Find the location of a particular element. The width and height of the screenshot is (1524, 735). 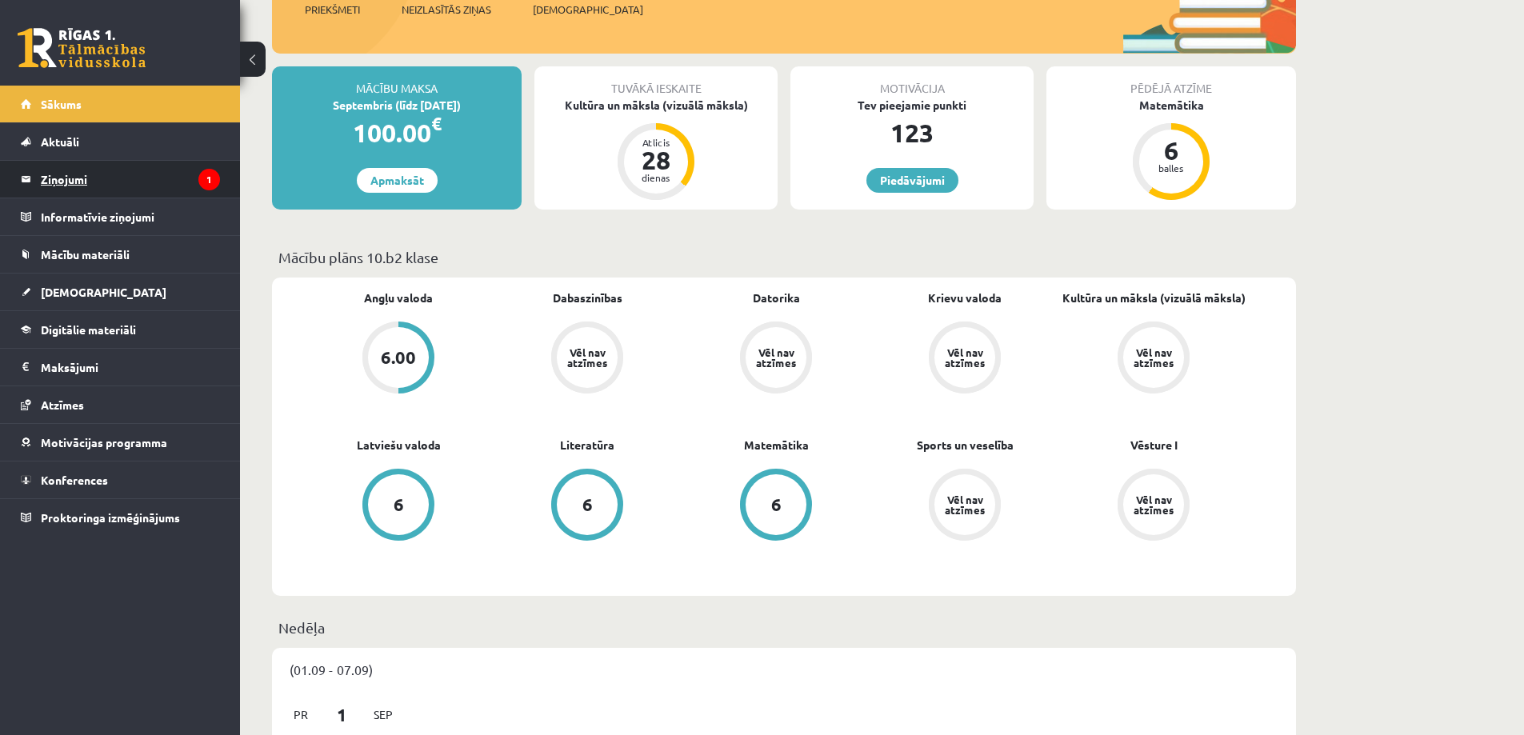

a: Aktuāli is located at coordinates (120, 142).